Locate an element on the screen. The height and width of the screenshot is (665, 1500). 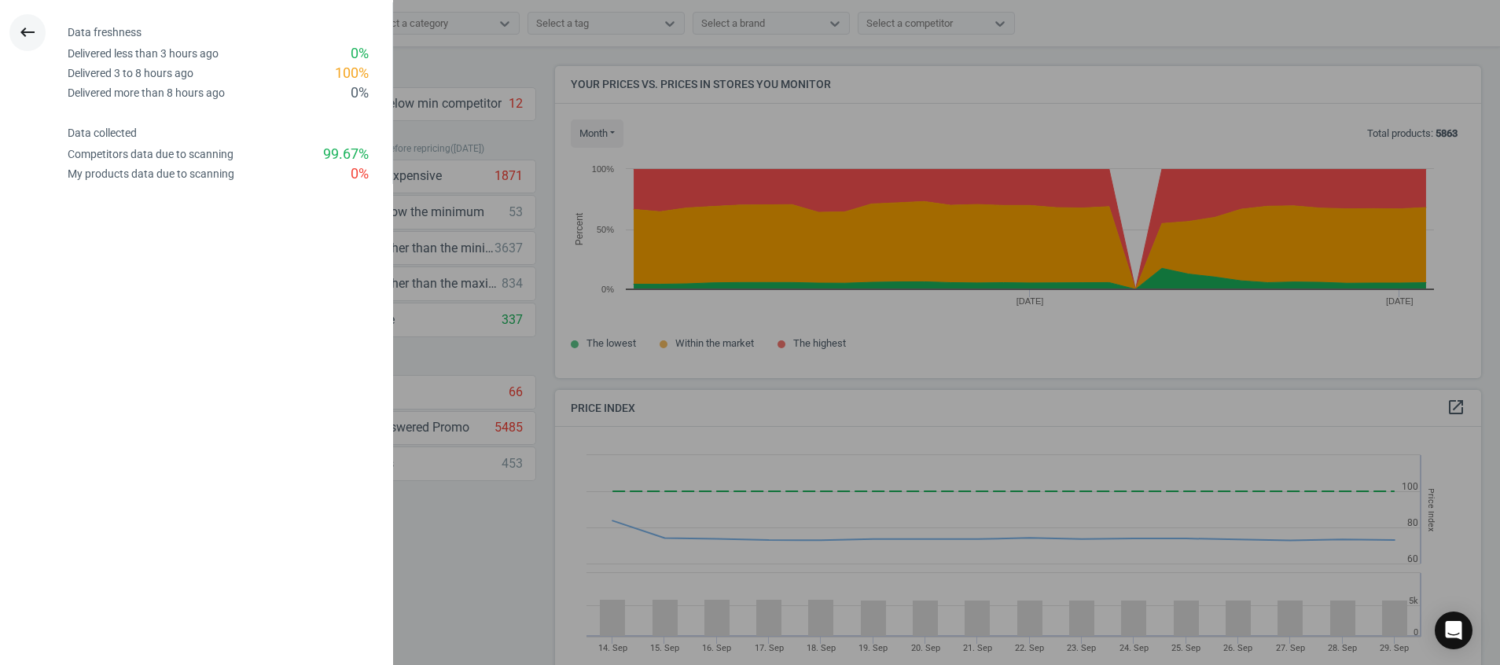
div: Competitors data due to scanning is located at coordinates (150, 154).